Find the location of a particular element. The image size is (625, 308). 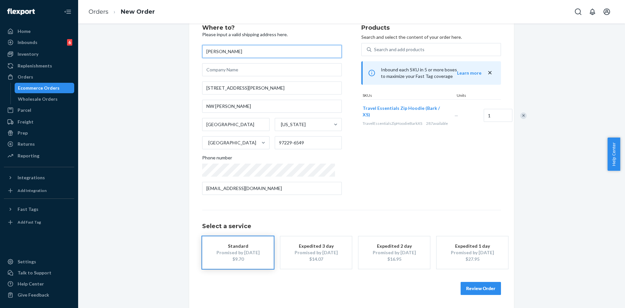

div: 6 is located at coordinates (70, 42).